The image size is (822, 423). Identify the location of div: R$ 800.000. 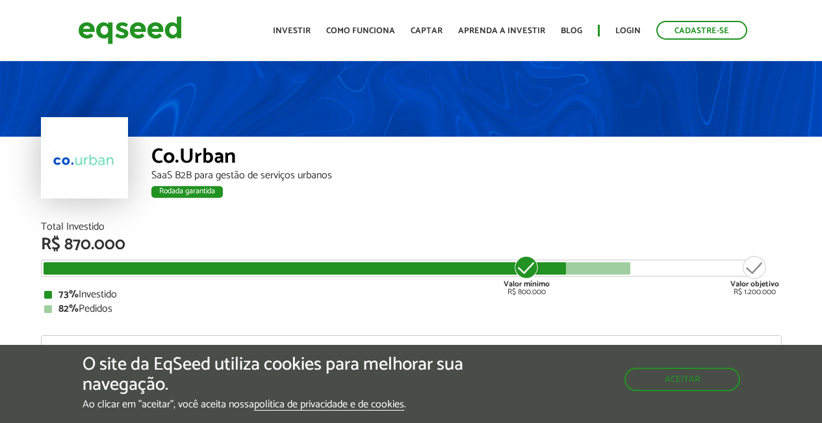
(527, 275).